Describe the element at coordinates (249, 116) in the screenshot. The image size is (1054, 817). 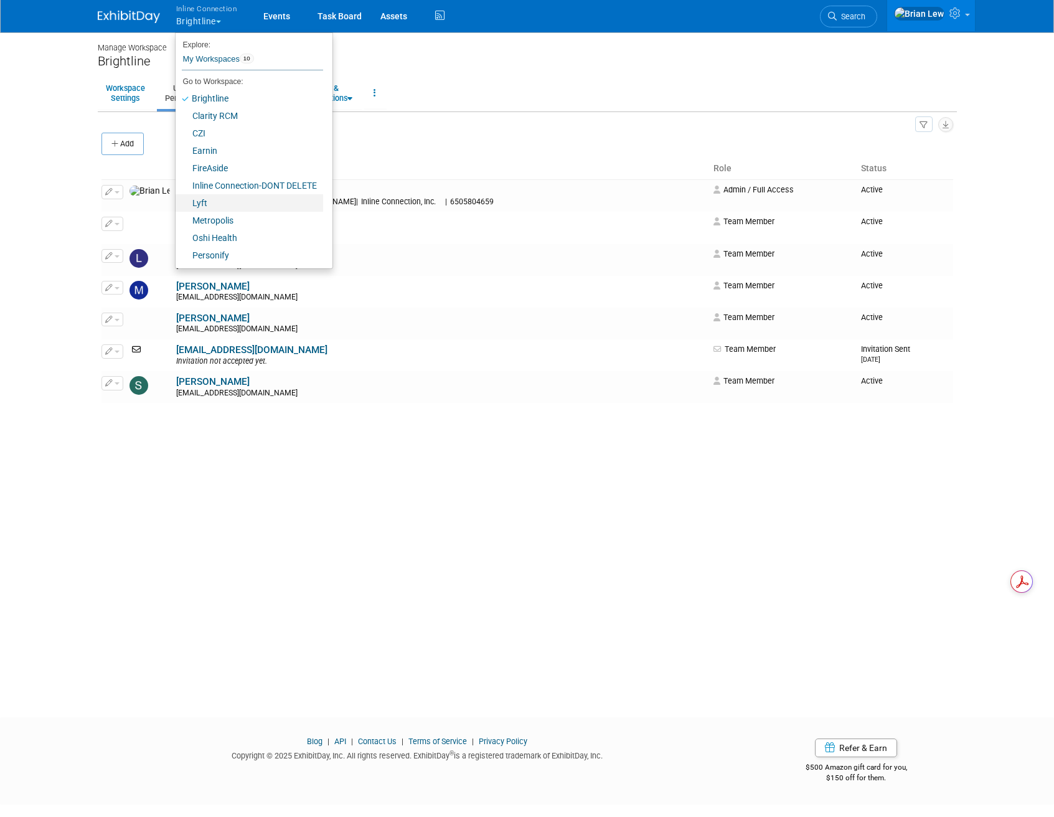
I see `a: Clarity RCM` at that location.